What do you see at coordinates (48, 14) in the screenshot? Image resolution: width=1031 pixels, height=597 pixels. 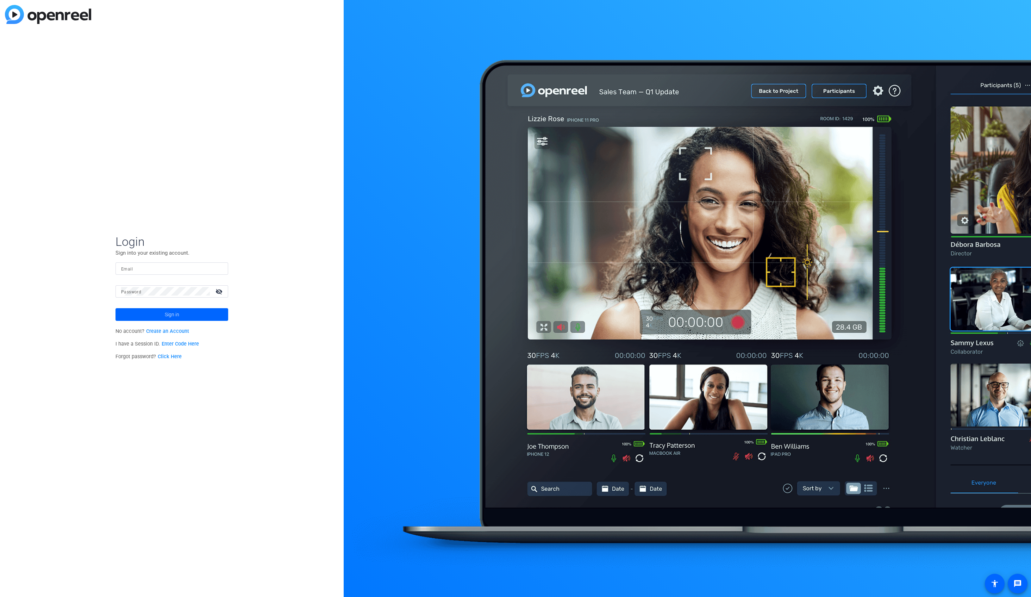 I see `img: blue-gradient.svg` at bounding box center [48, 14].